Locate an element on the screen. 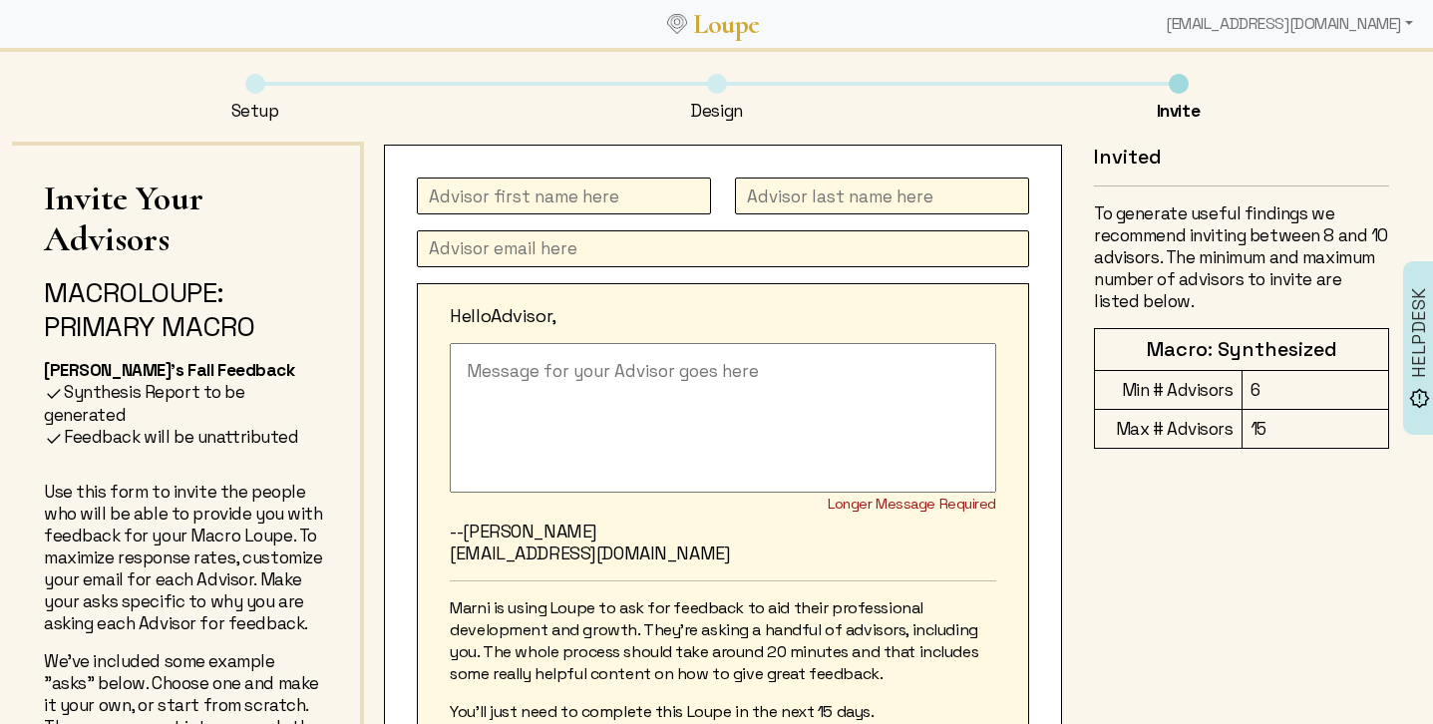  span: Macro is located at coordinates (91, 292).